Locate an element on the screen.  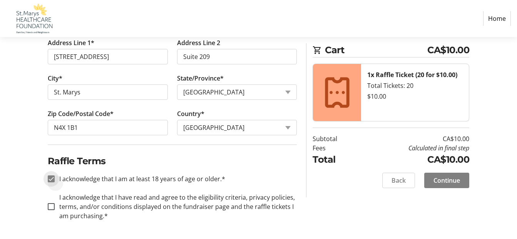
td: Fees is located at coordinates (335, 148).